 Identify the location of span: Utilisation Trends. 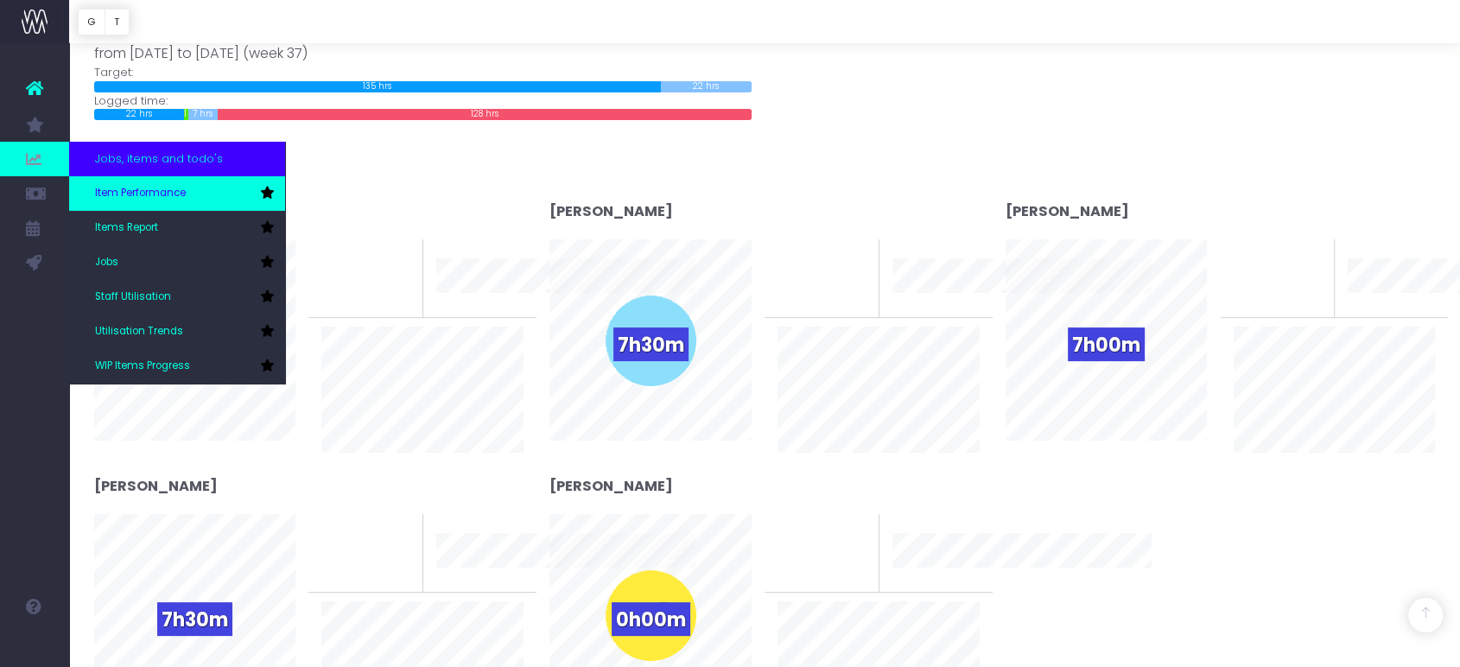
(139, 332).